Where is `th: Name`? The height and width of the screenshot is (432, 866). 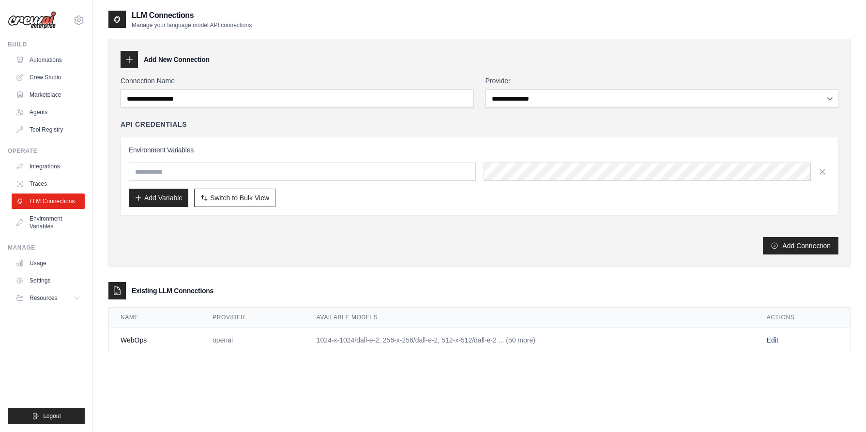
th: Name is located at coordinates (155, 318).